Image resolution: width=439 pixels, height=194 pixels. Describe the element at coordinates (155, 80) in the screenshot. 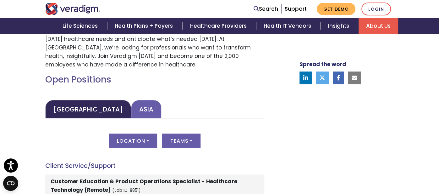

I see `h2: Open Positions` at that location.